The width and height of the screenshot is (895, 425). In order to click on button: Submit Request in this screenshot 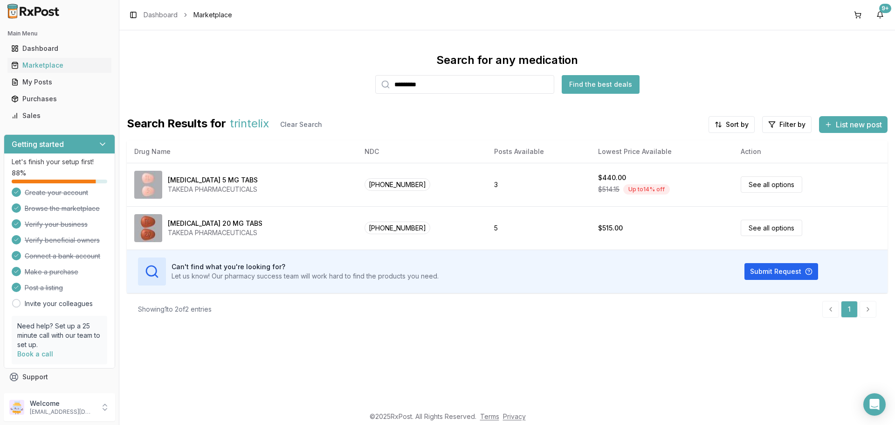, I will do `click(782, 271)`.